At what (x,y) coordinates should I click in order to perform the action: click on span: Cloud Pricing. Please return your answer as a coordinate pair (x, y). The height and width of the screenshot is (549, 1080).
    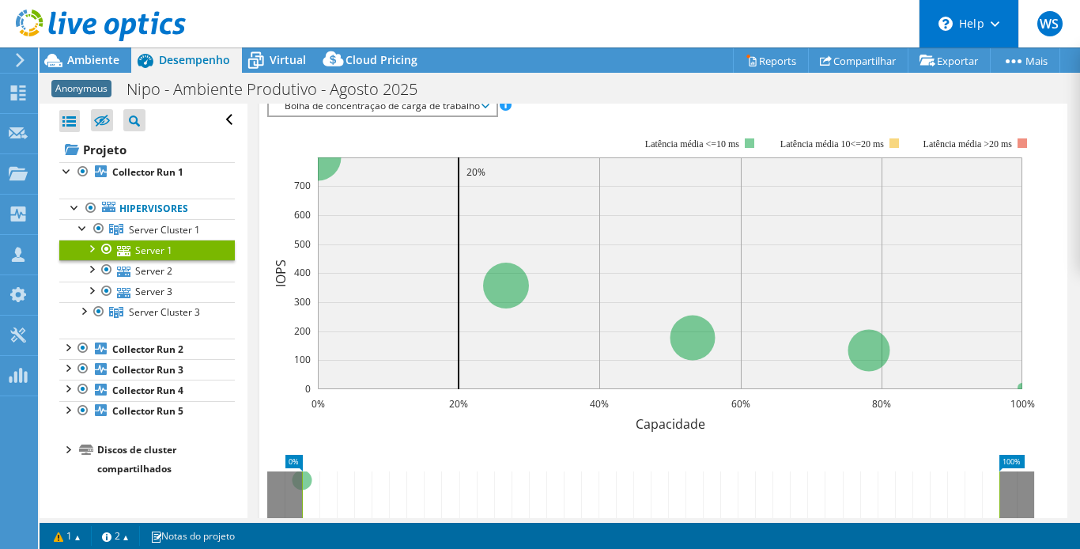
    Looking at the image, I should click on (381, 59).